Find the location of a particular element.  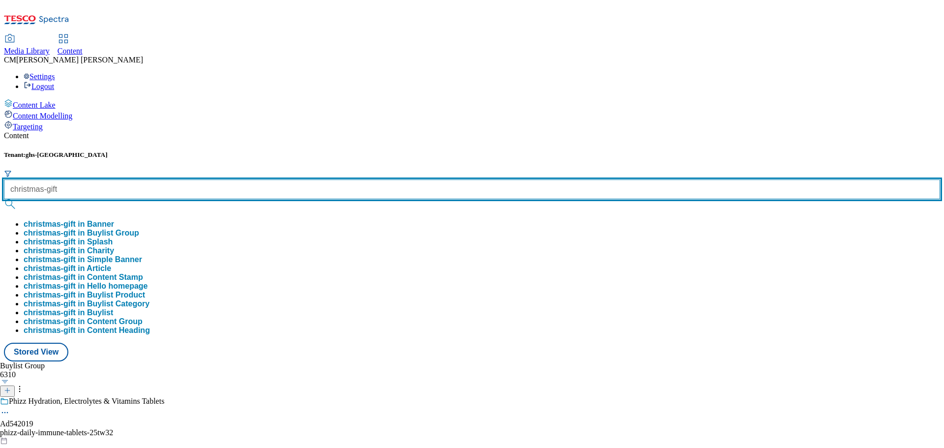

button: christmas-gift in Simple Banner is located at coordinates (83, 260).